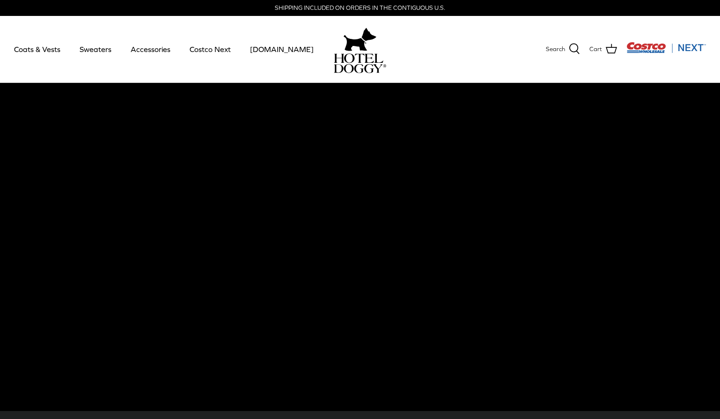 The image size is (720, 419). I want to click on img: hoteldoggycom, so click(360, 63).